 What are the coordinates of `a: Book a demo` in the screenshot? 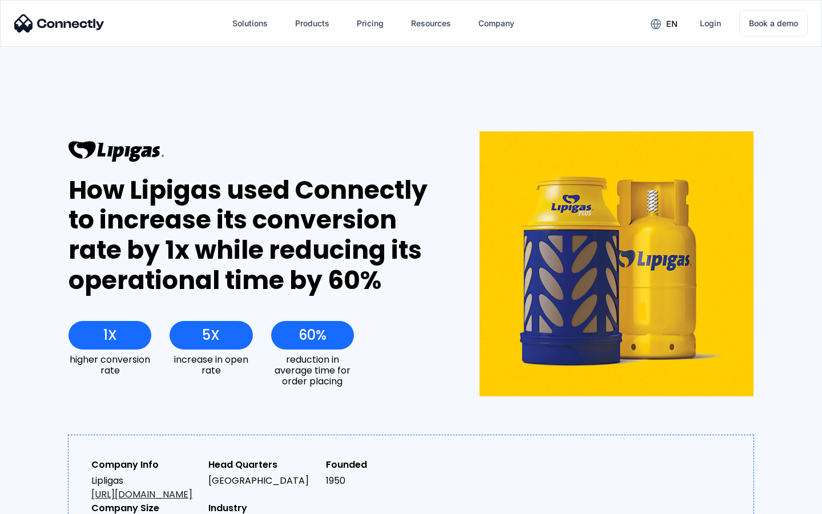 It's located at (774, 23).